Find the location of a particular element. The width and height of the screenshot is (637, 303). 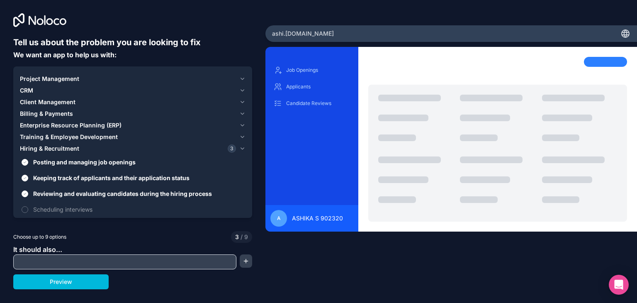

span: 9 is located at coordinates (243, 237).